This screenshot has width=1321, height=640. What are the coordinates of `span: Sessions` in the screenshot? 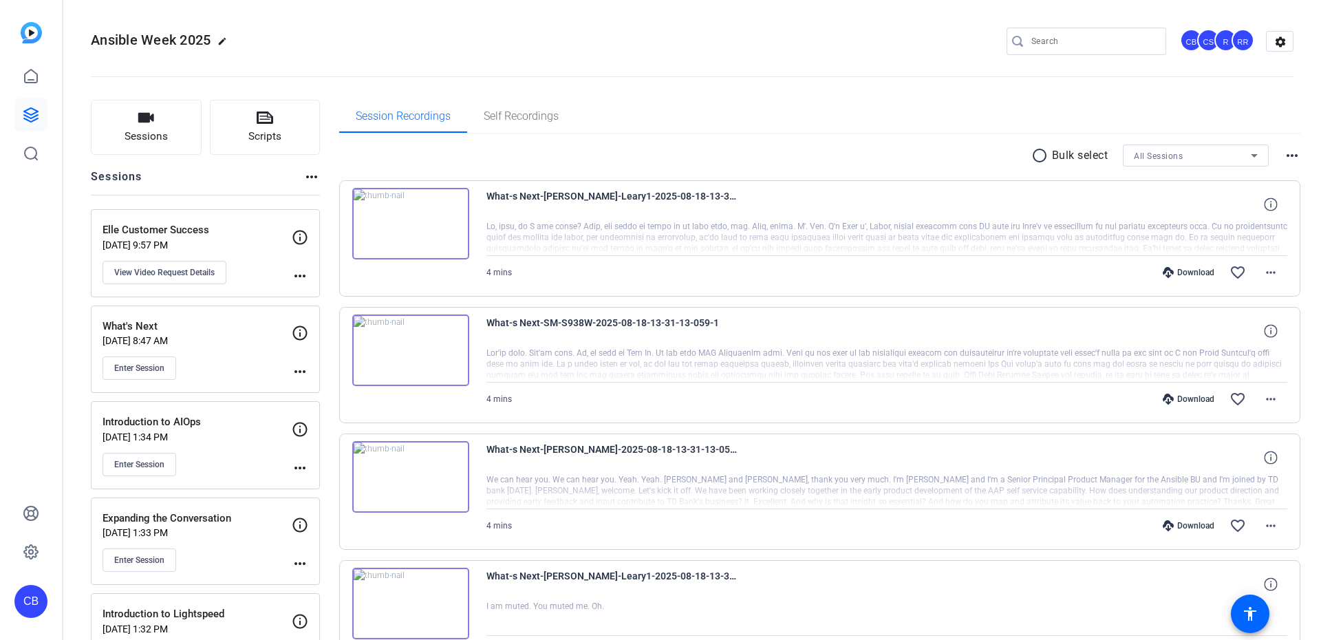 It's located at (146, 136).